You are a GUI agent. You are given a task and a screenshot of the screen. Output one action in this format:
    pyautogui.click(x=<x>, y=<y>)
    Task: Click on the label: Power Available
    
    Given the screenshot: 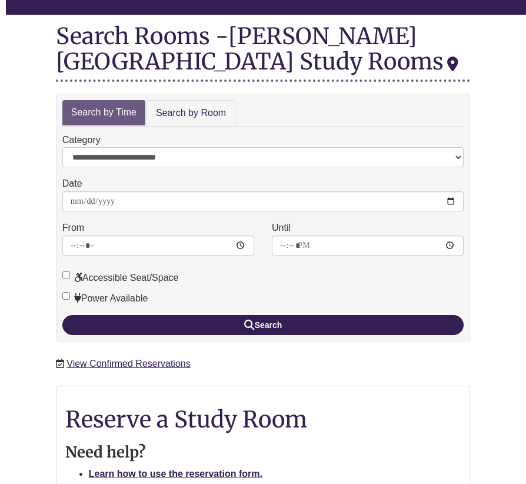 What is the action you would take?
    pyautogui.click(x=105, y=298)
    